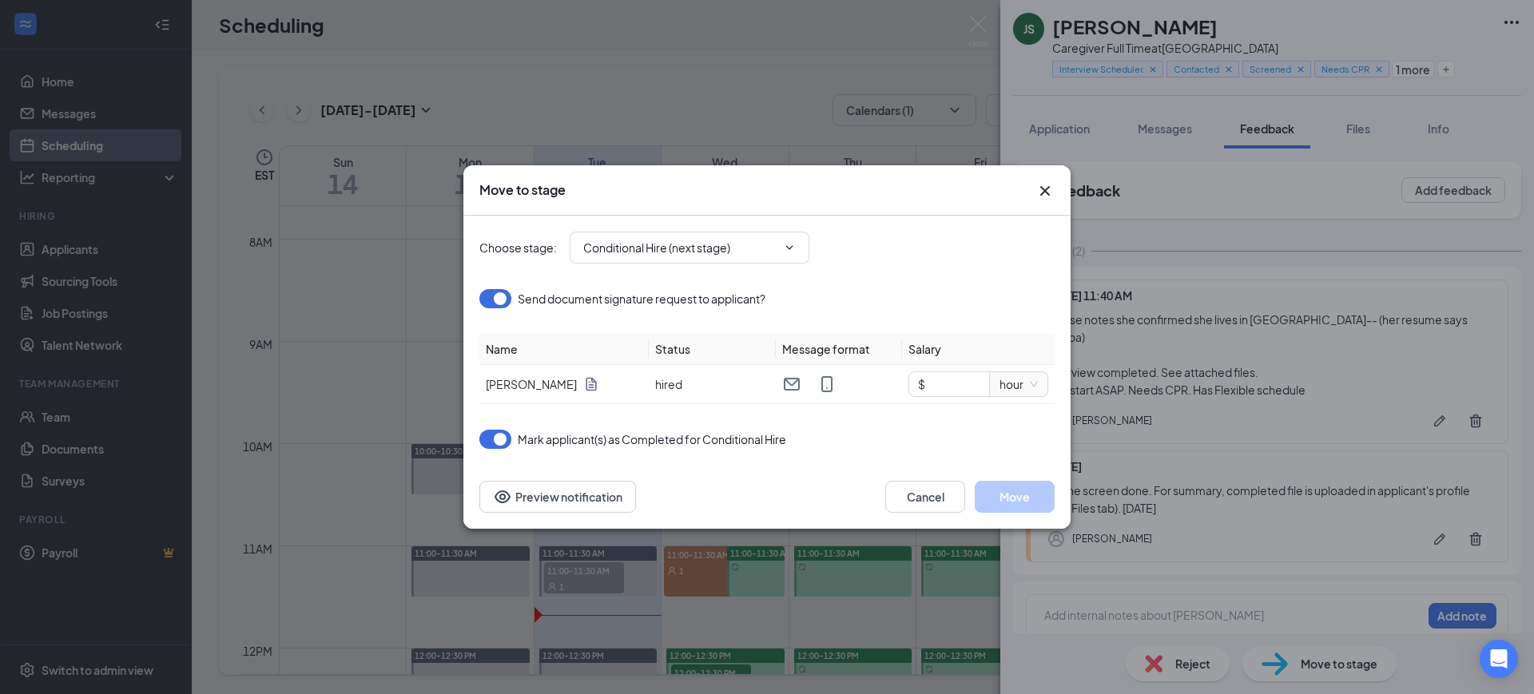  I want to click on button: Preview notificationEye, so click(558, 497).